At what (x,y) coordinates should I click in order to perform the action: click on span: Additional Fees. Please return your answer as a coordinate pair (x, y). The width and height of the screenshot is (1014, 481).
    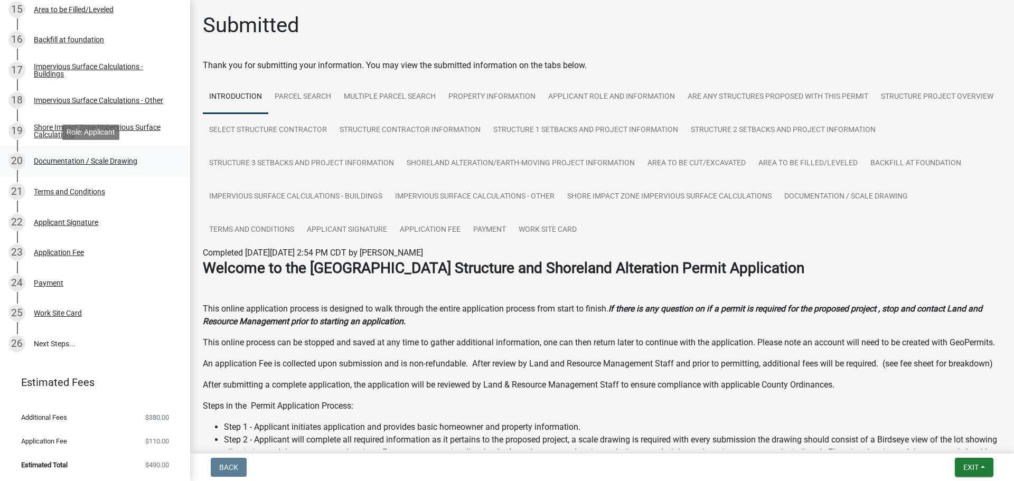
    Looking at the image, I should click on (44, 417).